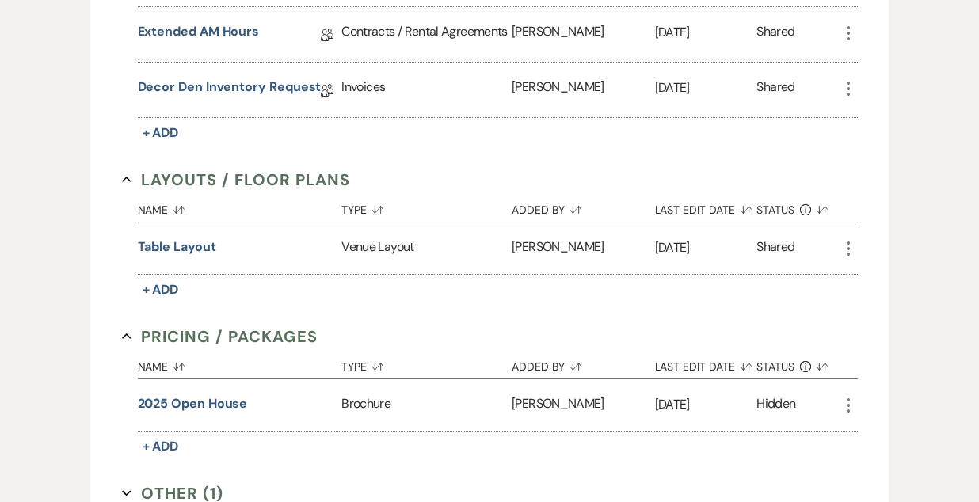 This screenshot has width=979, height=502. What do you see at coordinates (426, 90) in the screenshot?
I see `div: Invoices` at bounding box center [426, 90].